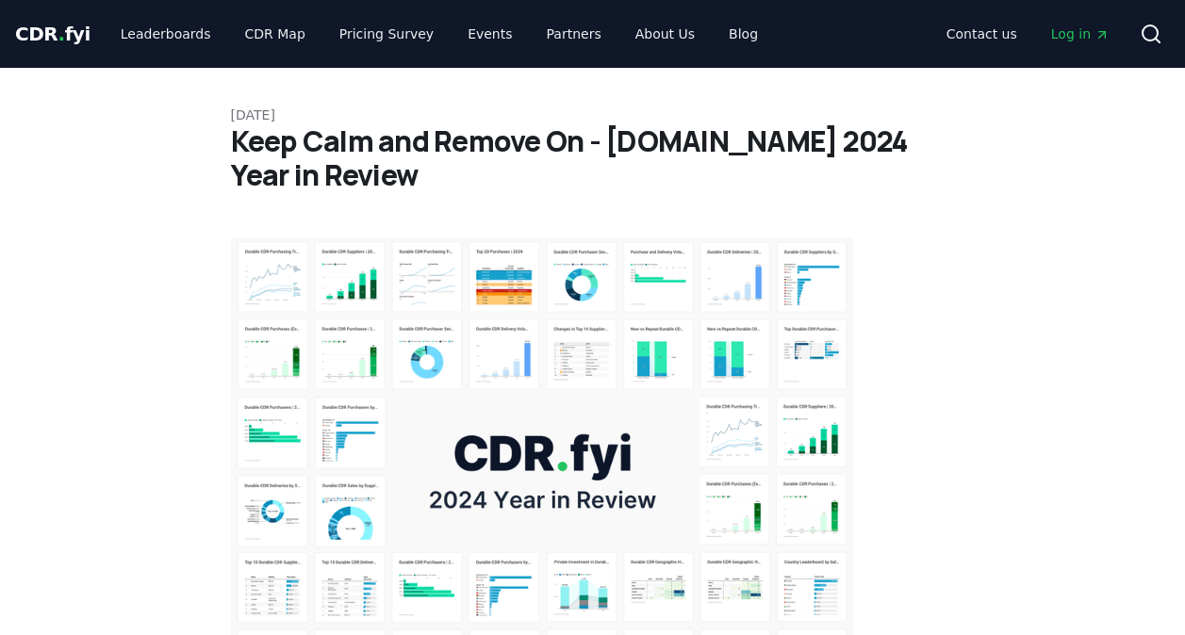  What do you see at coordinates (1080, 34) in the screenshot?
I see `span: Log in` at bounding box center [1080, 34].